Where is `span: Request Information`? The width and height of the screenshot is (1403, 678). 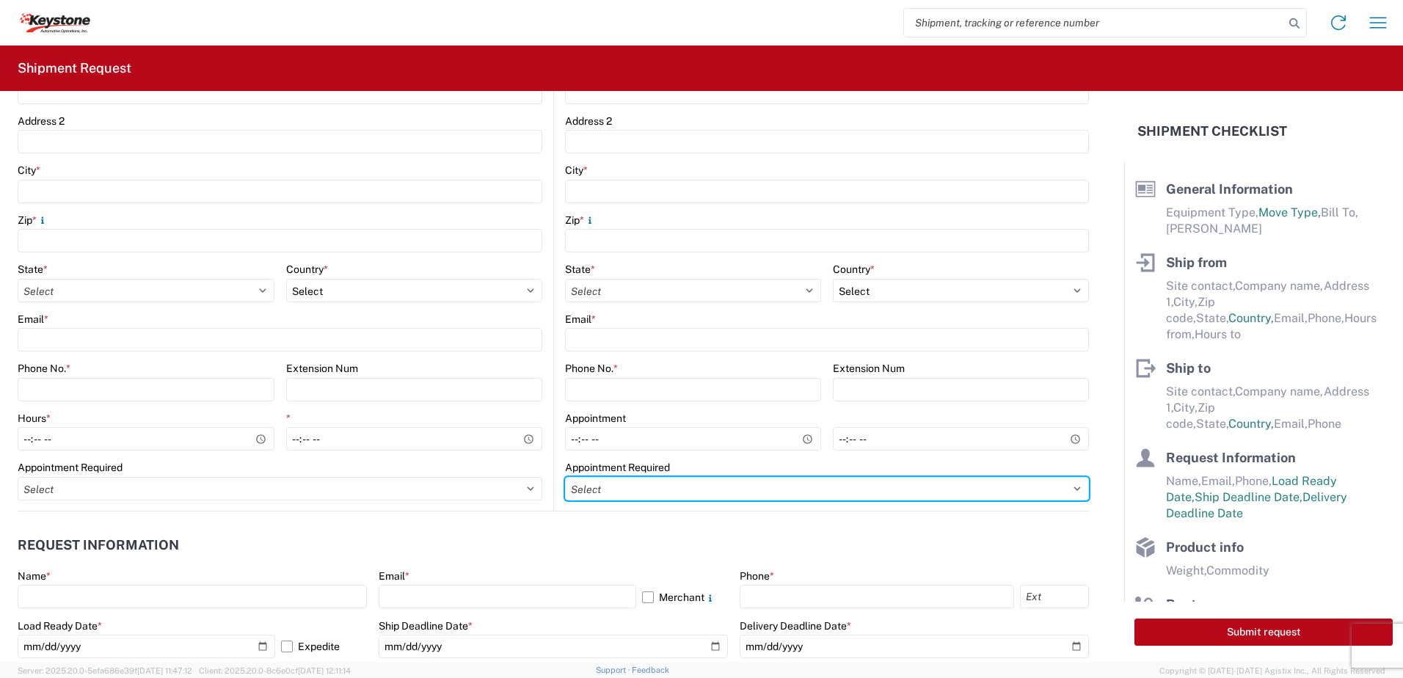
span: Request Information is located at coordinates (1231, 457).